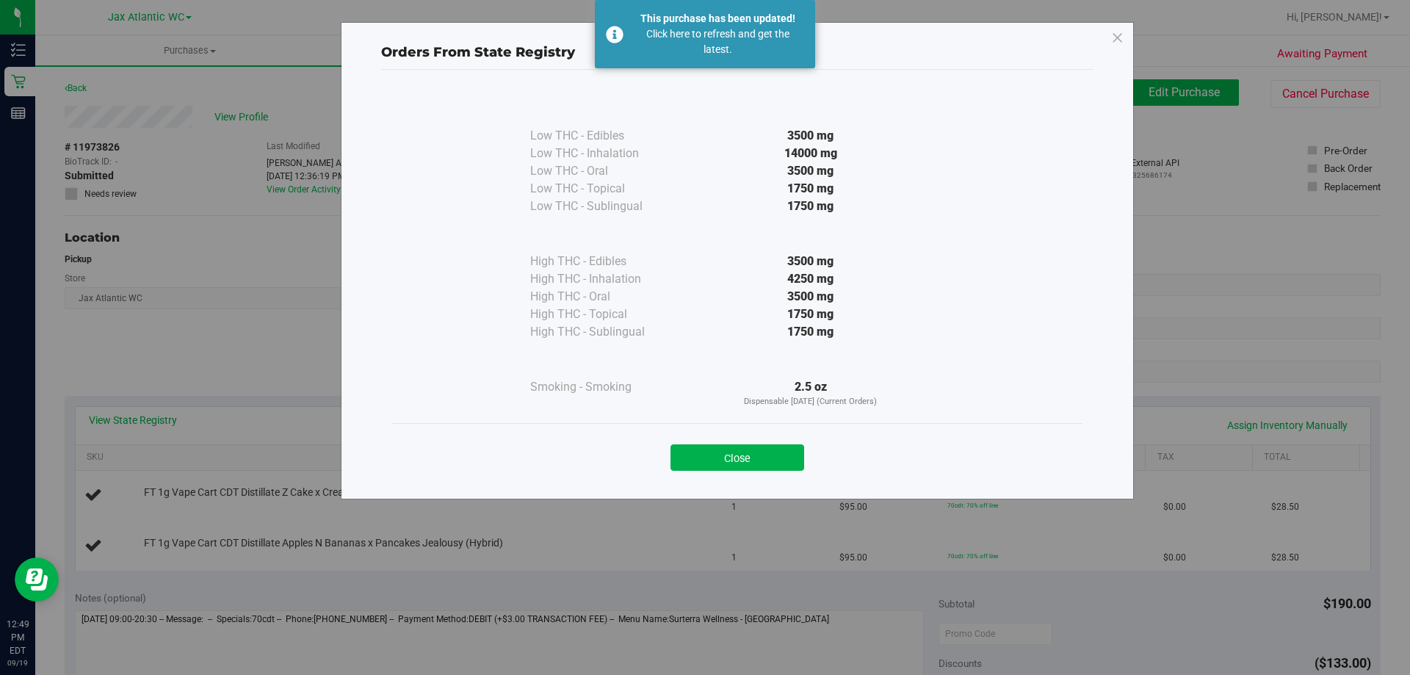 This screenshot has width=1410, height=675. Describe the element at coordinates (604, 314) in the screenshot. I see `div: High THC - Topical` at that location.